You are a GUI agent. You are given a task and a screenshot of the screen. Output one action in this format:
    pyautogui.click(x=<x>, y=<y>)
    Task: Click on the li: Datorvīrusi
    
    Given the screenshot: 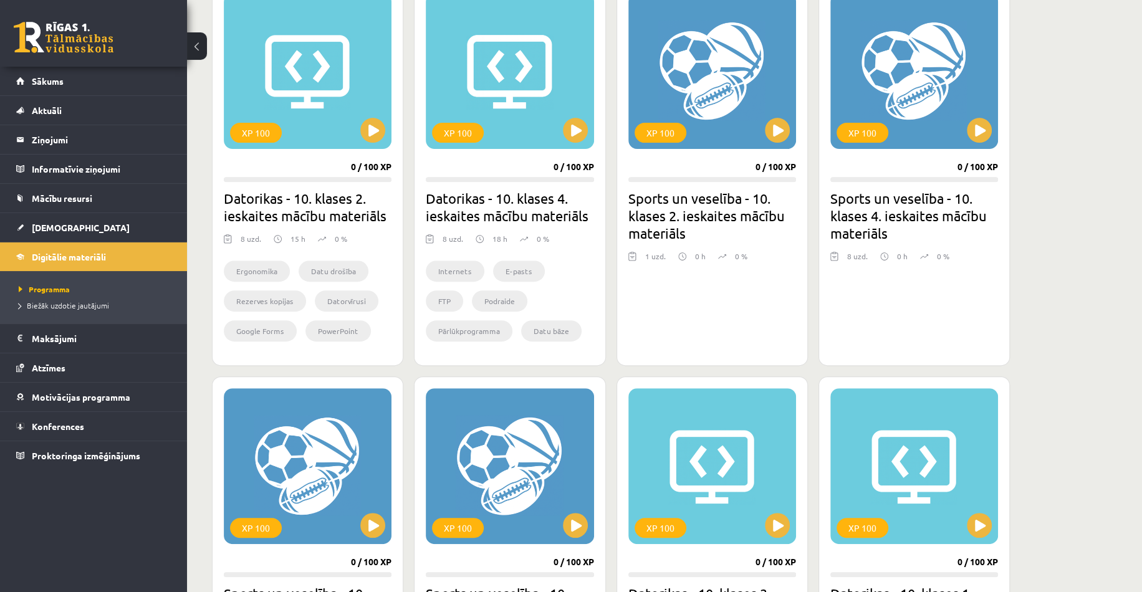 What is the action you would take?
    pyautogui.click(x=347, y=301)
    